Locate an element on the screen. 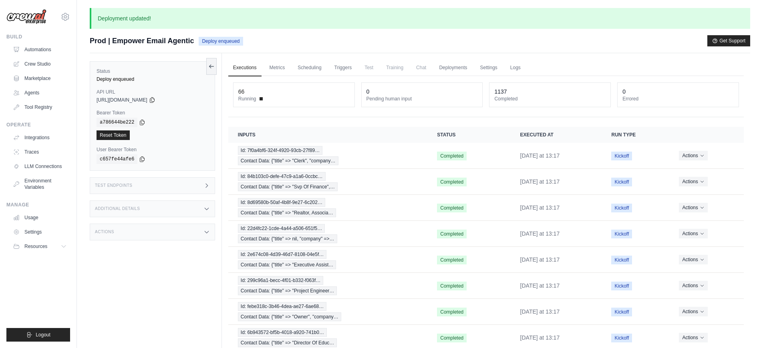  code: c657fe44afe6 is located at coordinates (117, 159).